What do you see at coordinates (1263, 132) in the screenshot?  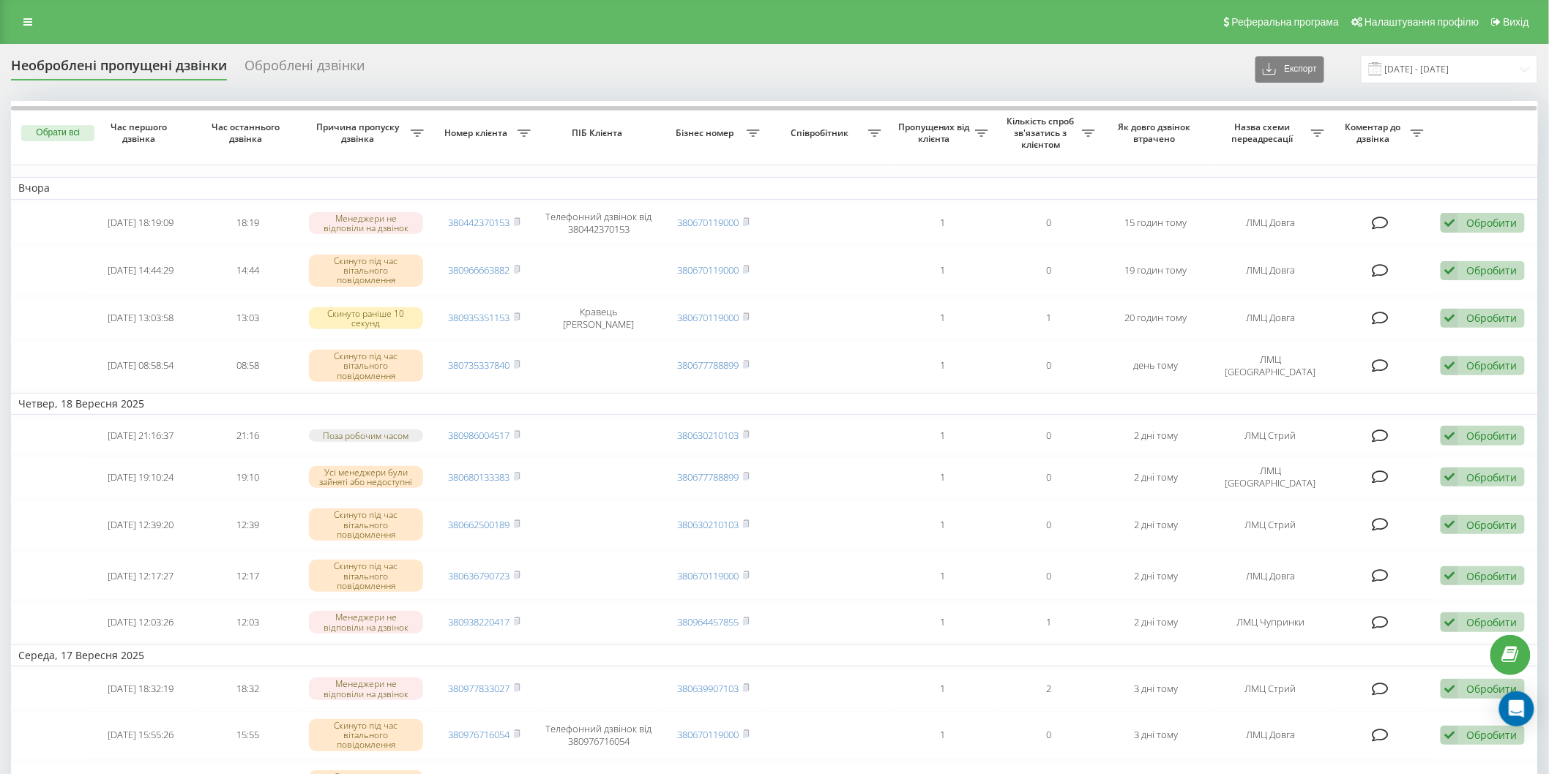 I see `span: Назва схеми переадресації` at bounding box center [1263, 132].